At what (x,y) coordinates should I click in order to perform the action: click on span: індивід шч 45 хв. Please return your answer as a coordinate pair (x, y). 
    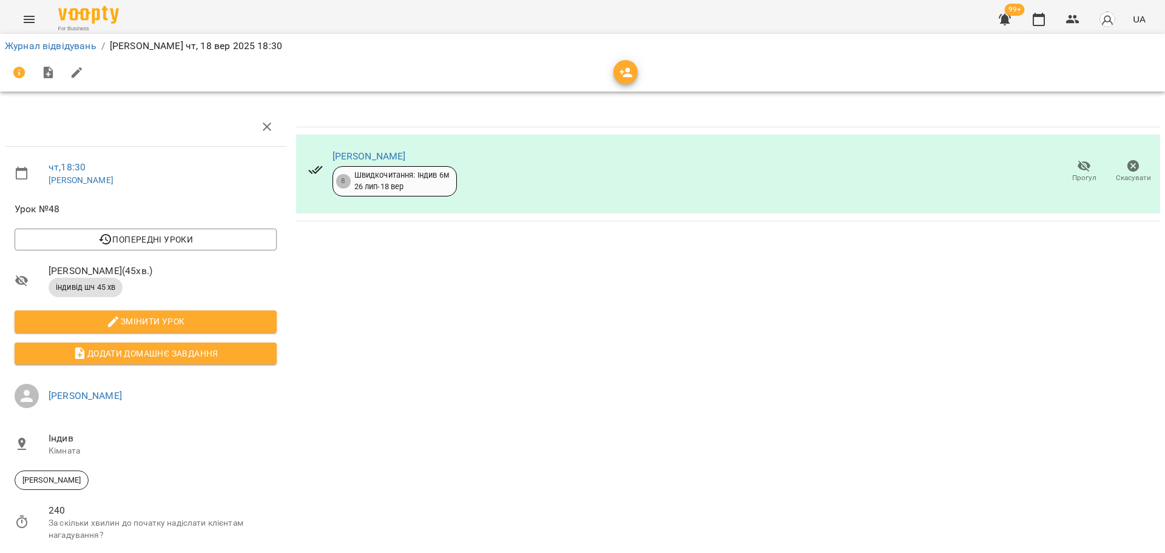
    Looking at the image, I should click on (86, 288).